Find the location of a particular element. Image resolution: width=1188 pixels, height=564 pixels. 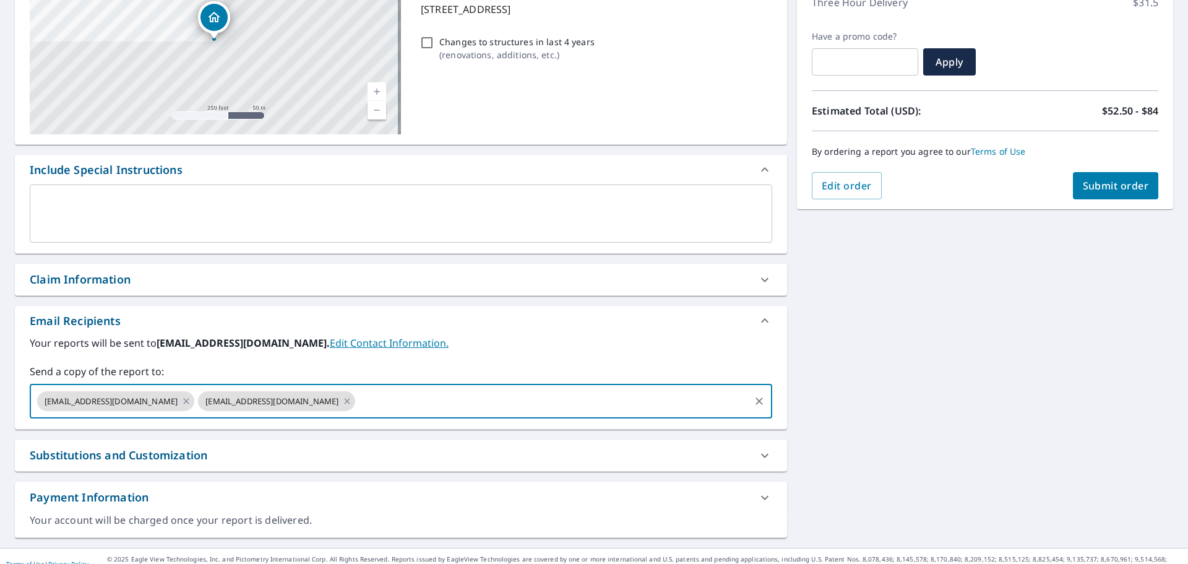

a: EditContactInfo is located at coordinates (389, 343).